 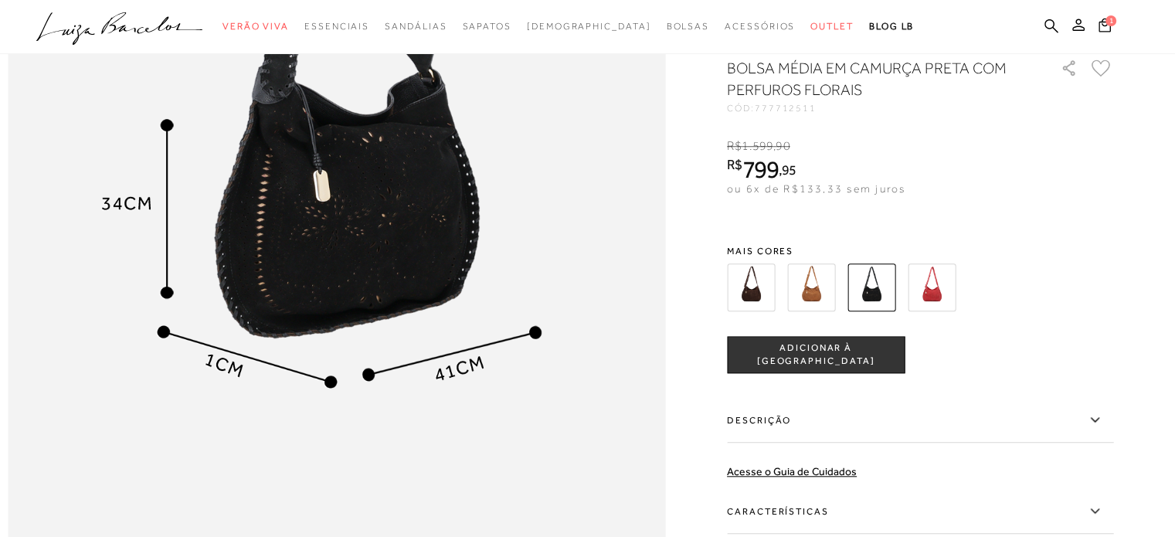 What do you see at coordinates (892, 26) in the screenshot?
I see `span: BLOG LB` at bounding box center [892, 26].